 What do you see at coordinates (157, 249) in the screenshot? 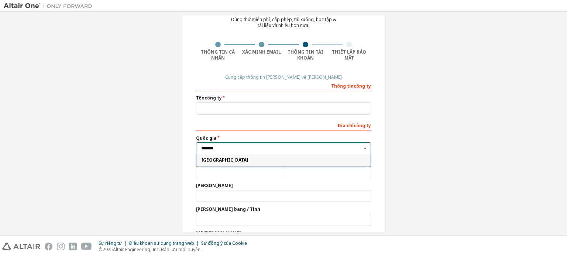
I see `font: Altair Engineering, Inc. Bảo lưu mọi quyền.` at bounding box center [157, 249].